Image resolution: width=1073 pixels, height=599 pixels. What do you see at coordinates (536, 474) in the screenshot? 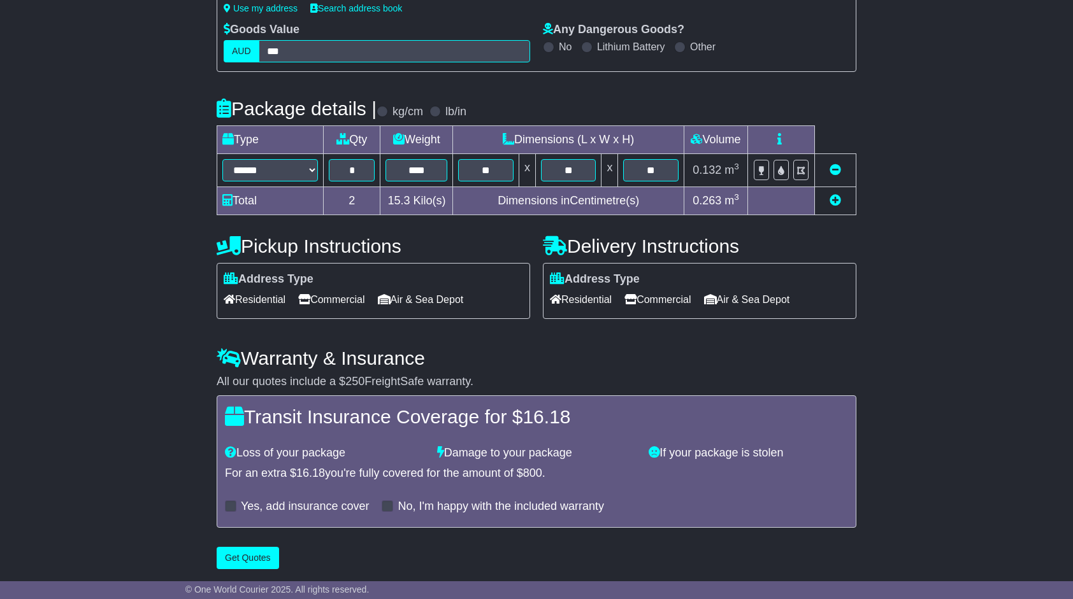
I see `div: For an extra $ you're fully covered for the amount of $ .` at bounding box center [536, 474].